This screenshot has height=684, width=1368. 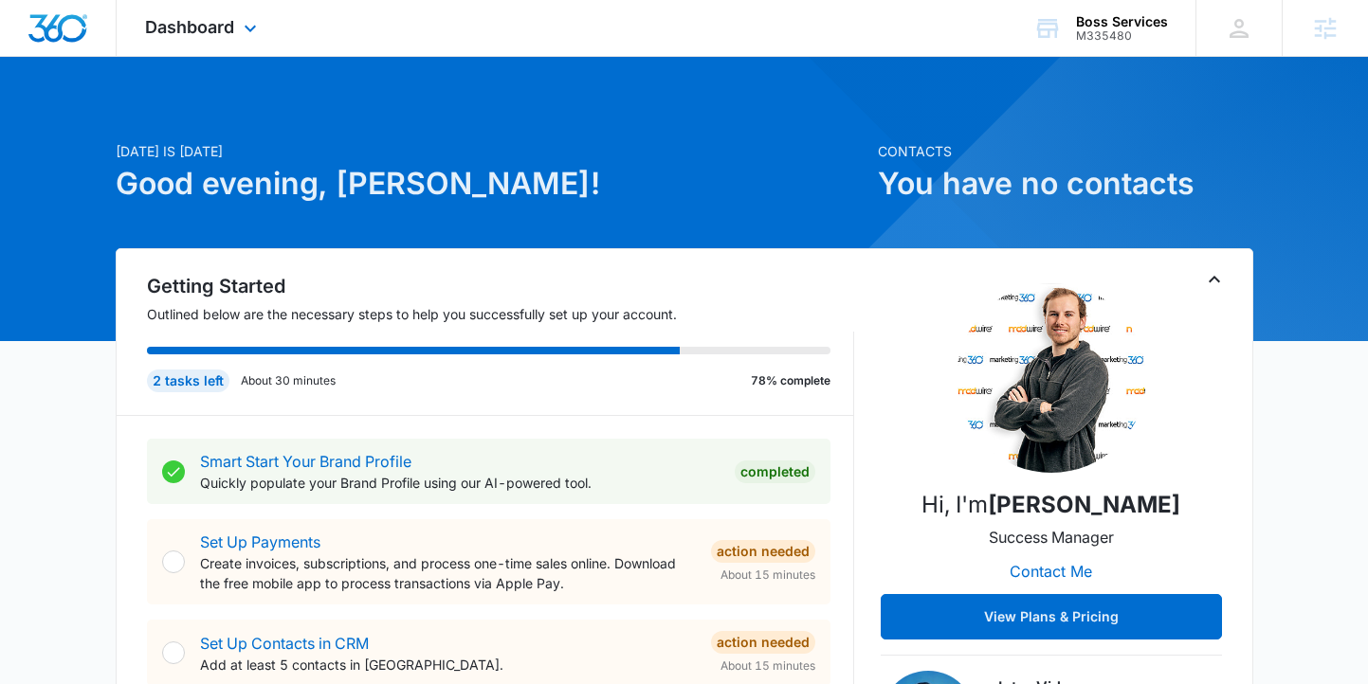 What do you see at coordinates (1051, 538) in the screenshot?
I see `p: Success Manager` at bounding box center [1051, 538].